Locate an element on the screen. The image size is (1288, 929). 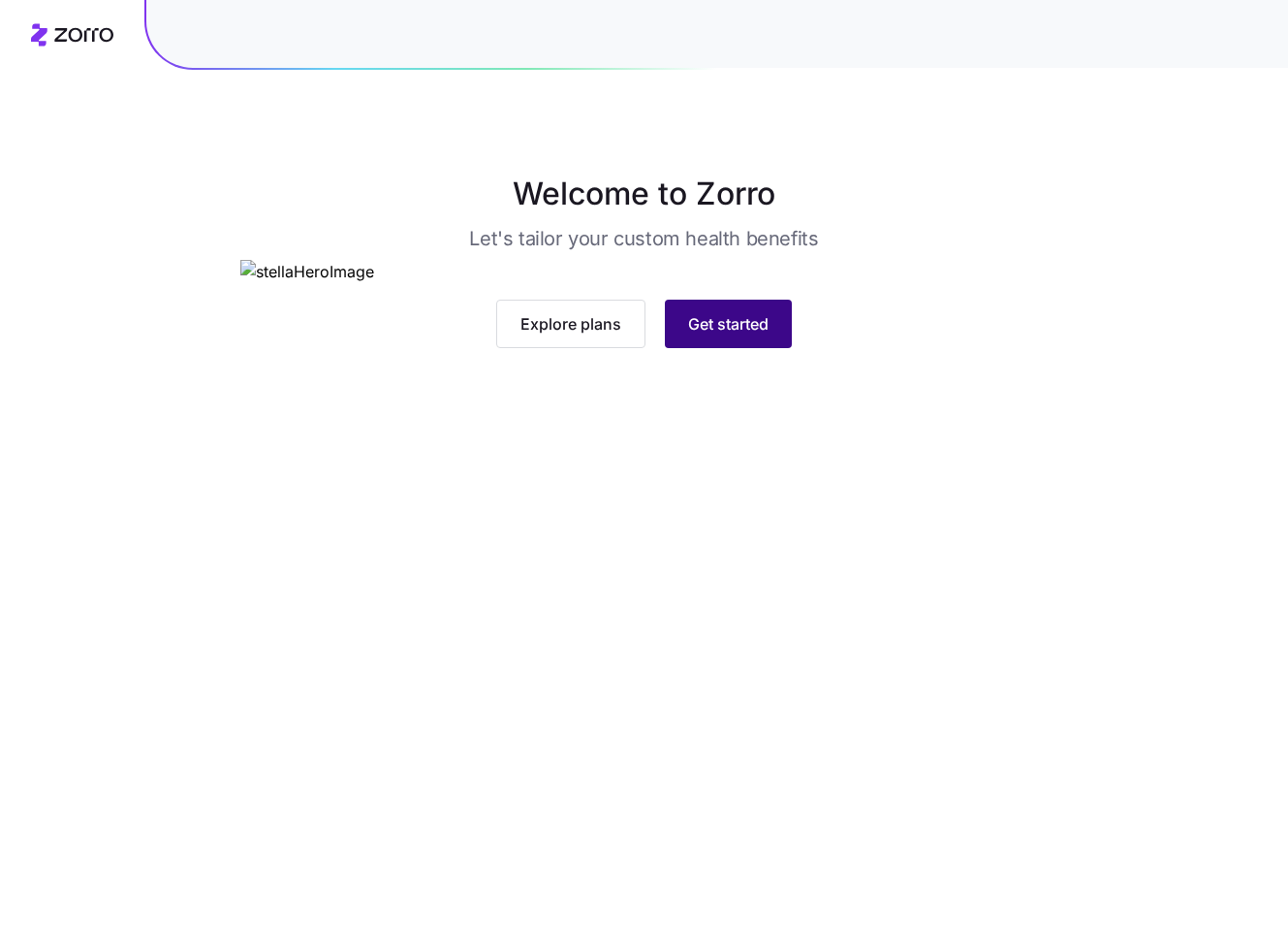
button: Explore plans is located at coordinates (570, 324).